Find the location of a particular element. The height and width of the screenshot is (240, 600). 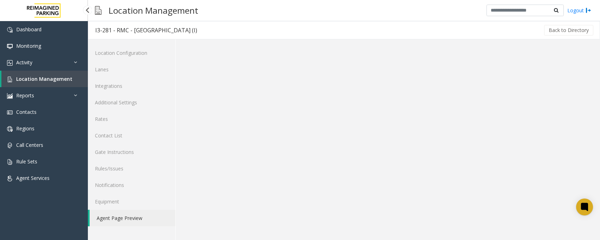

span: Monitoring is located at coordinates (28, 46).